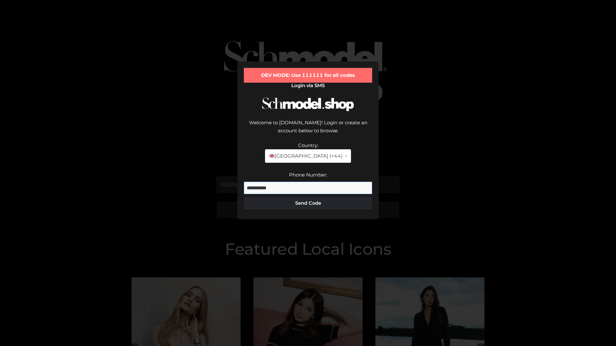 Image resolution: width=616 pixels, height=346 pixels. I want to click on h2: Login via SMS, so click(308, 86).